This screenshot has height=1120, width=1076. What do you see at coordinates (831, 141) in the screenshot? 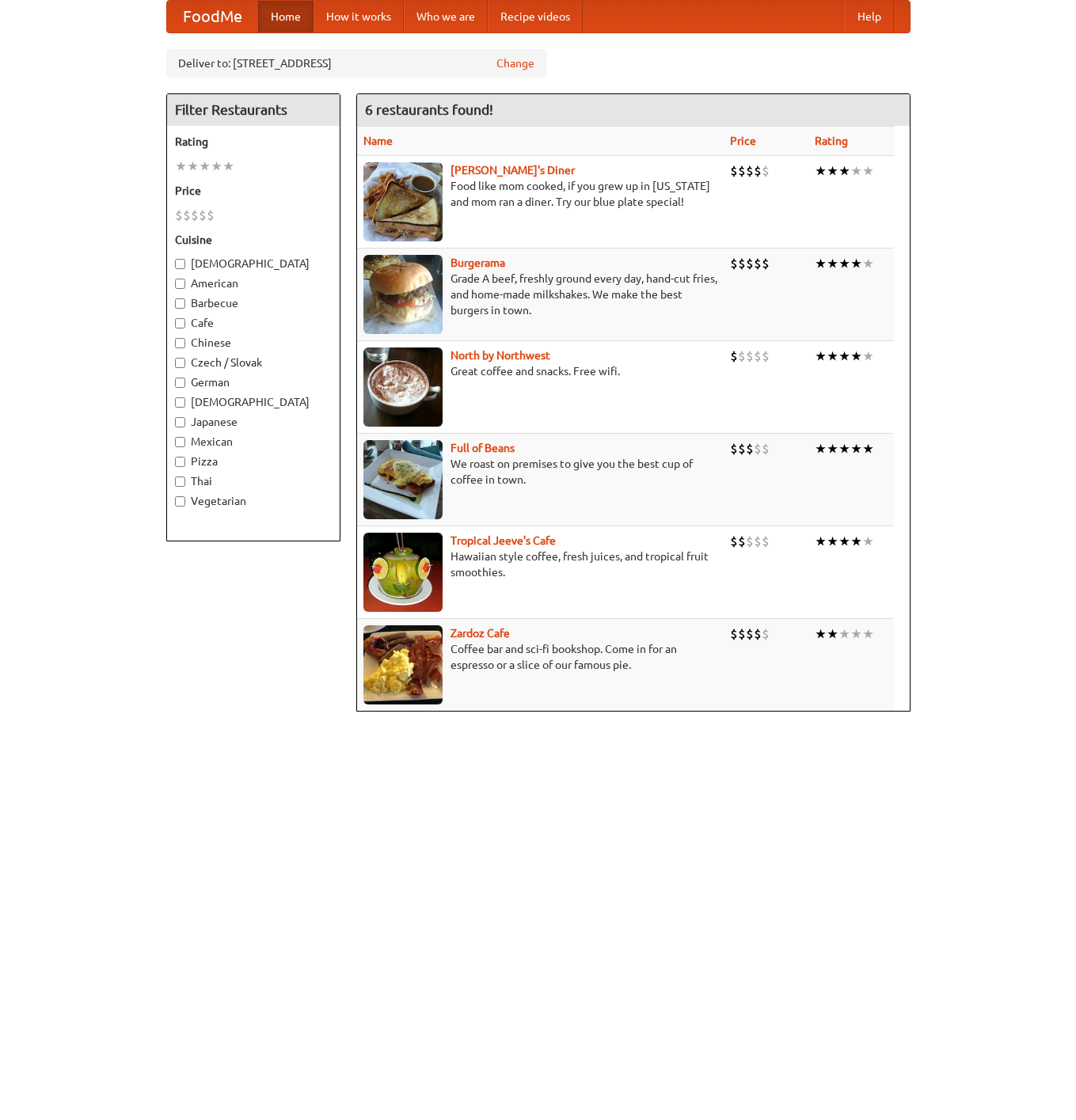
I see `a: Rating` at bounding box center [831, 141].